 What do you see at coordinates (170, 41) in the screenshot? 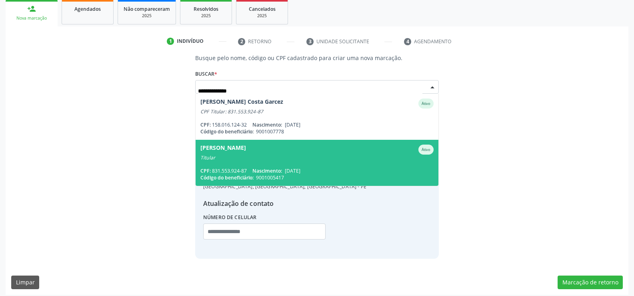
I see `div: 1` at bounding box center [170, 41].